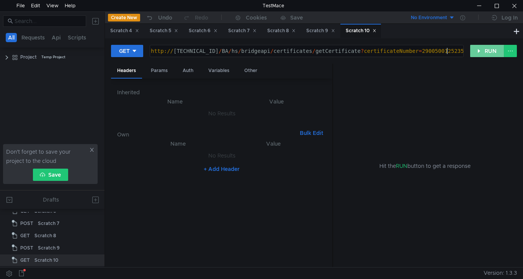 The height and width of the screenshot is (279, 523). What do you see at coordinates (164, 31) in the screenshot?
I see `div: Scratch 5` at bounding box center [164, 31].